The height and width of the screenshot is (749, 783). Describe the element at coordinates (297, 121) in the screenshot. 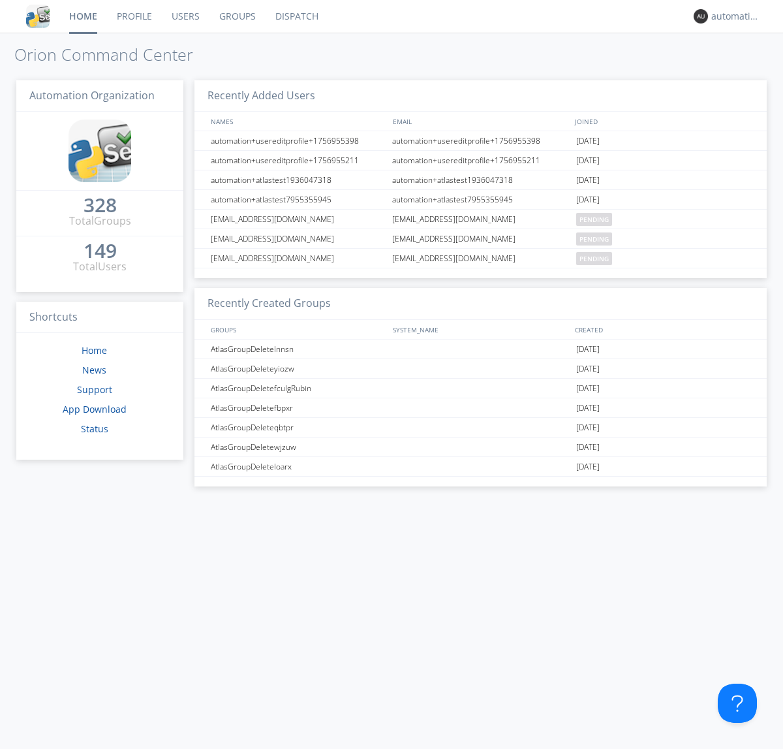

I see `div: NAMES` at that location.